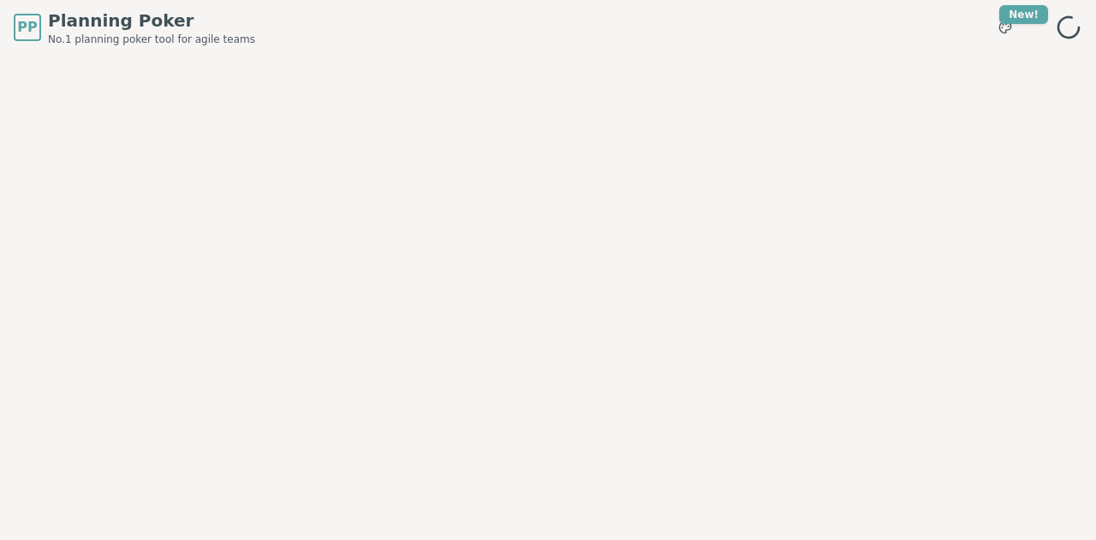 The image size is (1096, 540). What do you see at coordinates (152, 39) in the screenshot?
I see `span: No.1 planning poker tool for agile teams` at bounding box center [152, 39].